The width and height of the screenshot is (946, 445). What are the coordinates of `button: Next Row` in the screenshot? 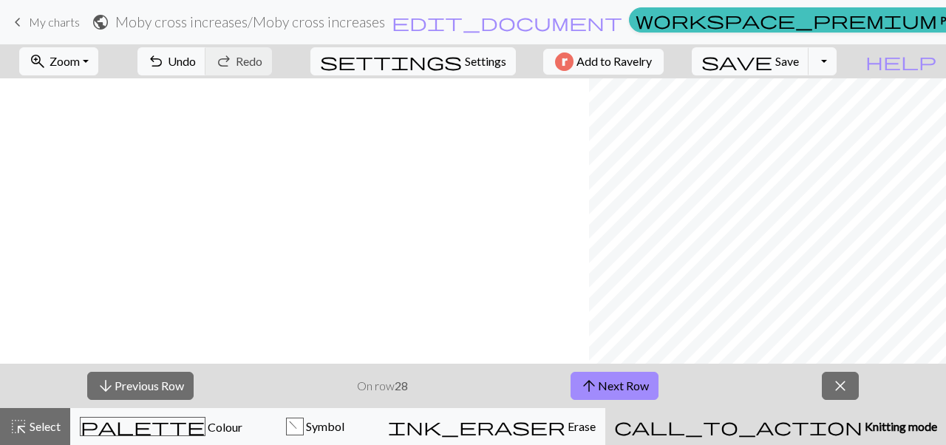 It's located at (614, 386).